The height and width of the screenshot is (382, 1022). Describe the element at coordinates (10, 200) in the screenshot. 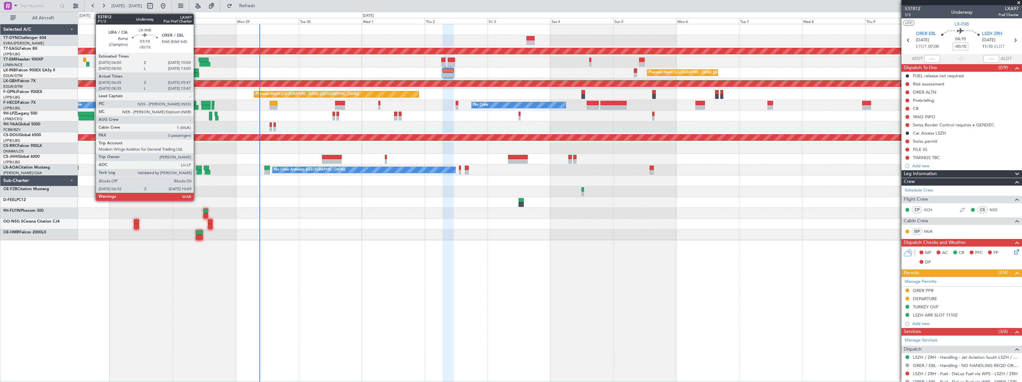

I see `span: D-FEEL` at that location.